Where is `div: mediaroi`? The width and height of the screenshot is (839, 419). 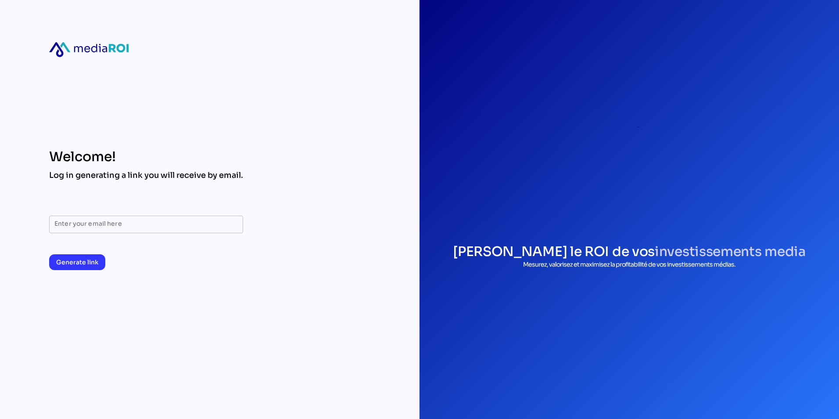 div: mediaroi is located at coordinates (89, 50).